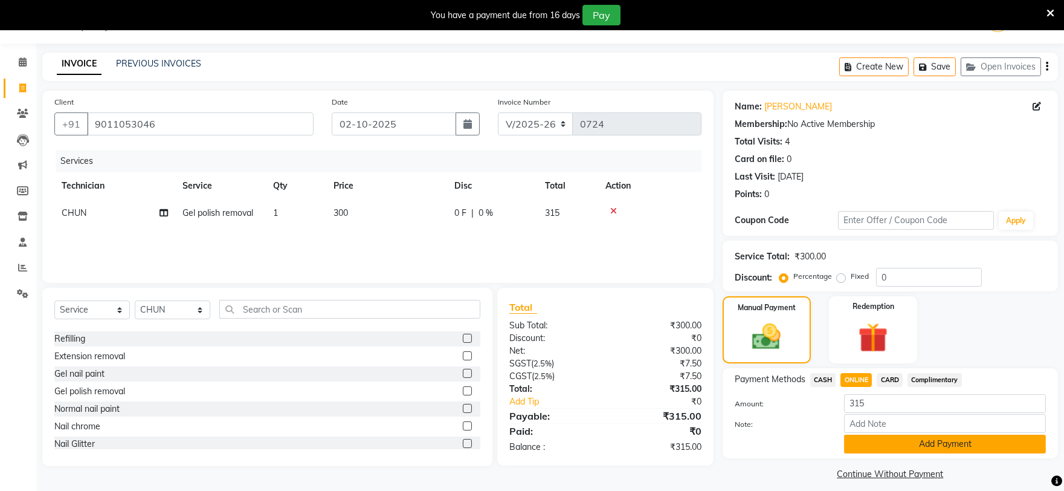  I want to click on input: Enter Offer / Coupon Code, so click(916, 220).